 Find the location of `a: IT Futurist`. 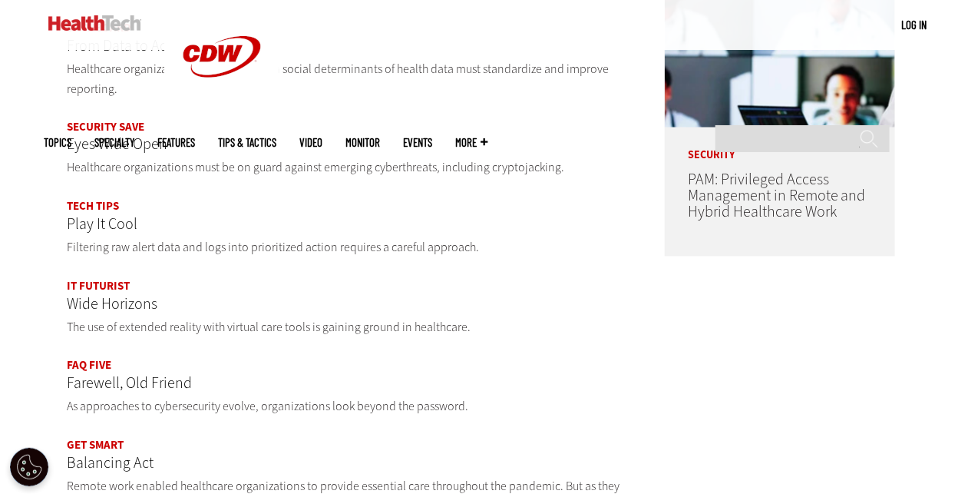

a: IT Futurist is located at coordinates (98, 286).